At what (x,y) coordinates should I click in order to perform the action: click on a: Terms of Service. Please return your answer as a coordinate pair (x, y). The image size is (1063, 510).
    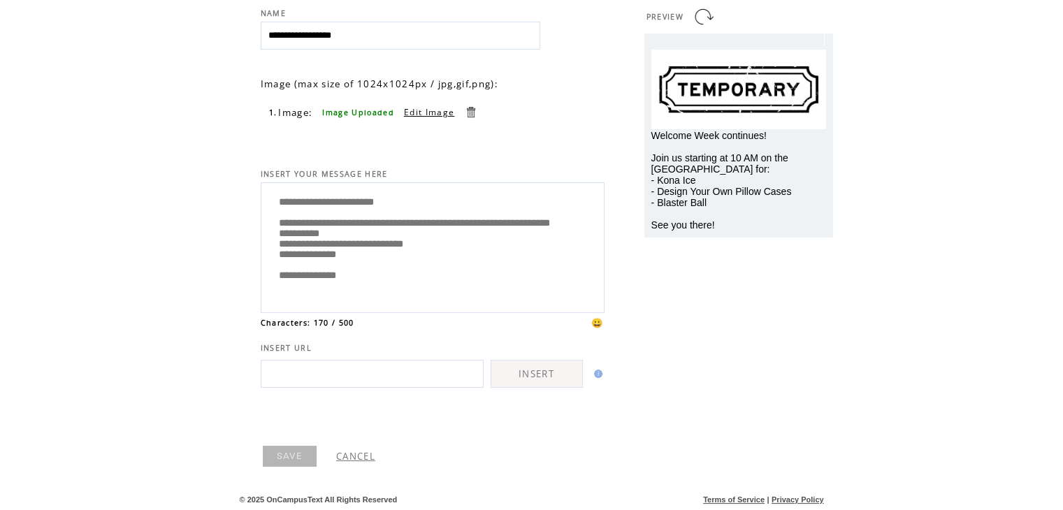
    Looking at the image, I should click on (734, 500).